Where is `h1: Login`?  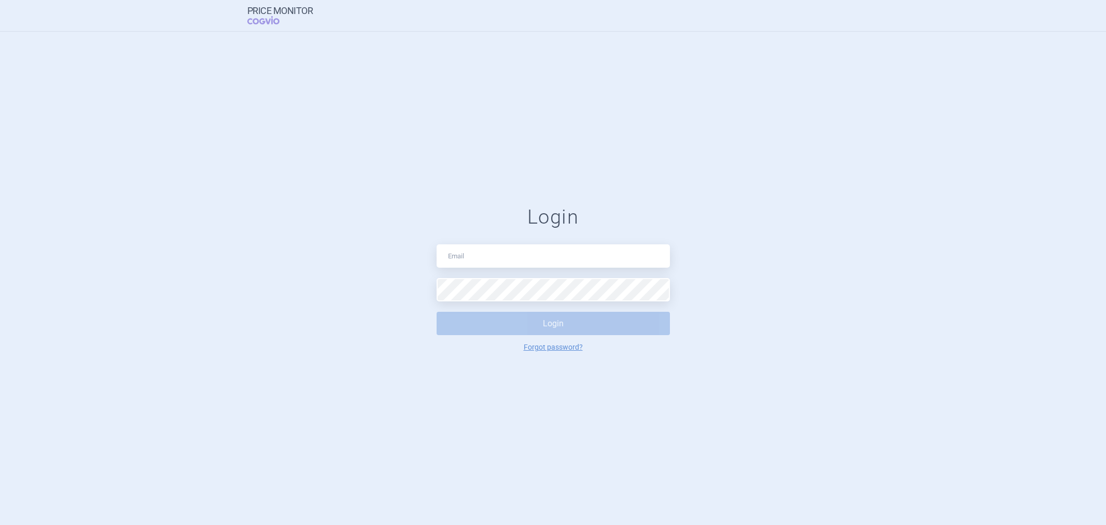 h1: Login is located at coordinates (553, 217).